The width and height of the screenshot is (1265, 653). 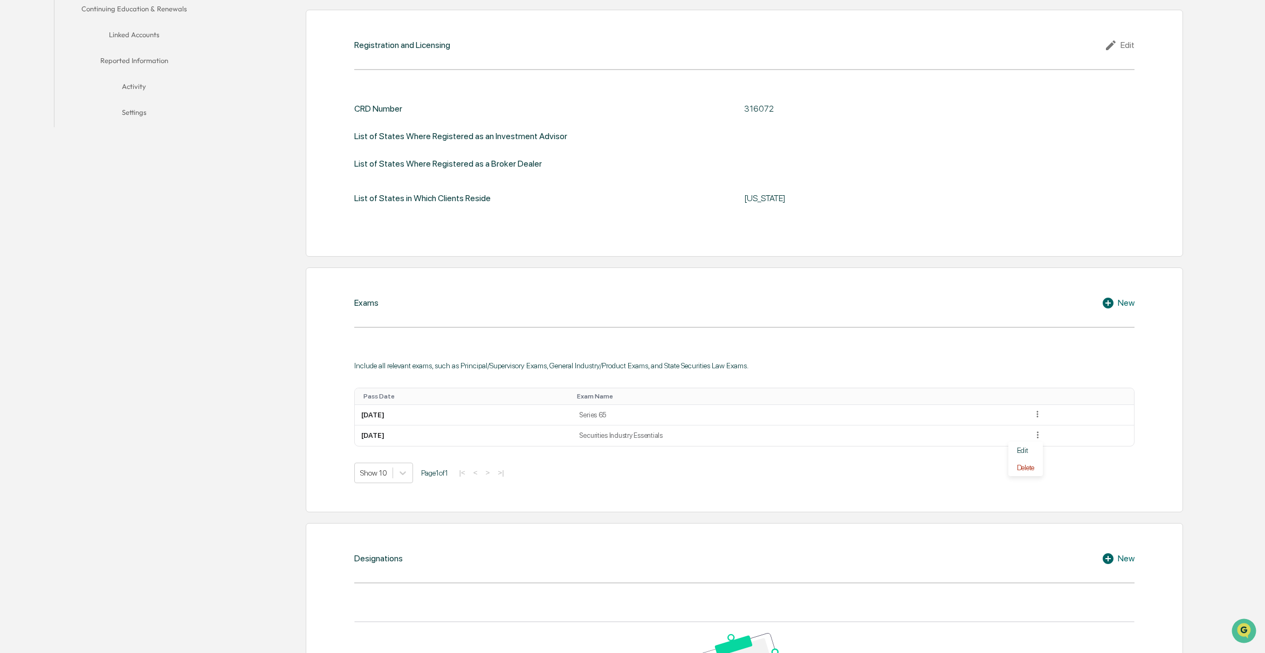 What do you see at coordinates (379, 558) in the screenshot?
I see `div: Designations` at bounding box center [379, 558].